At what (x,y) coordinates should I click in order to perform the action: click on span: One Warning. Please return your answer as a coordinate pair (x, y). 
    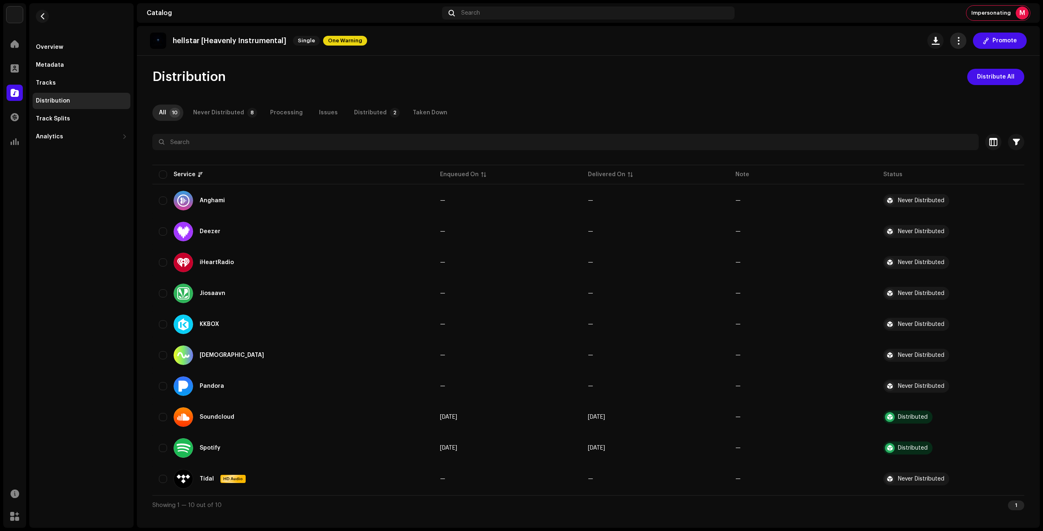
    Looking at the image, I should click on (345, 41).